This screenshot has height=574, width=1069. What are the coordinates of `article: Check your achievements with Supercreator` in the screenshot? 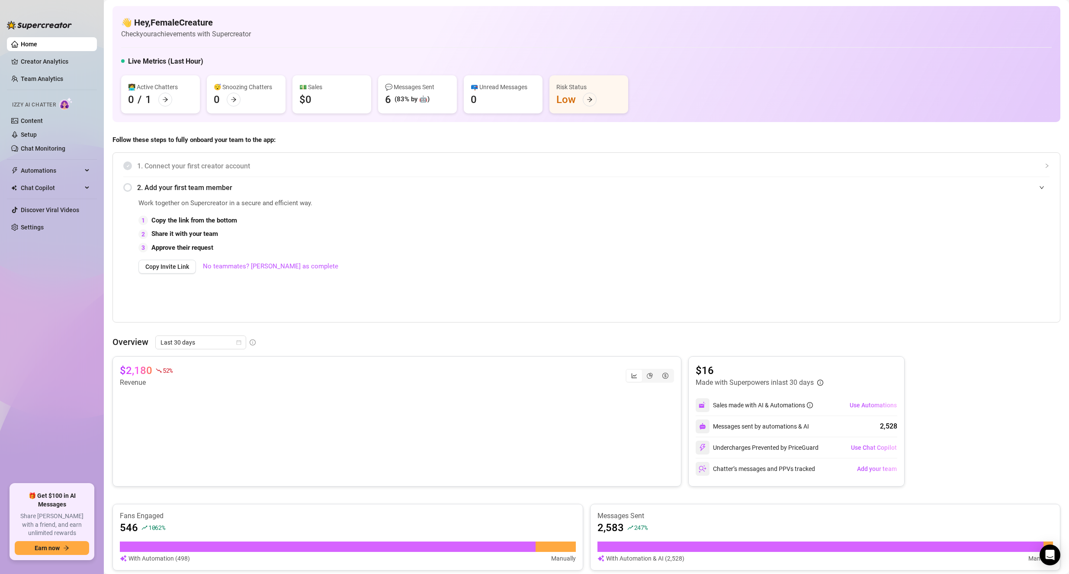 It's located at (186, 34).